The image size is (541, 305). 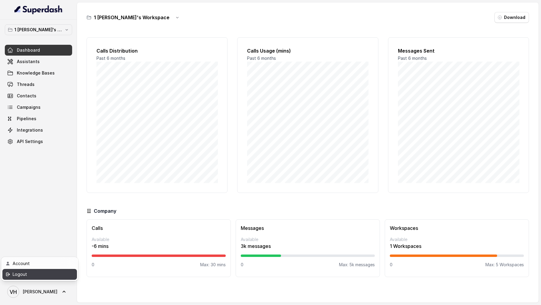 I want to click on text: VH, so click(x=13, y=292).